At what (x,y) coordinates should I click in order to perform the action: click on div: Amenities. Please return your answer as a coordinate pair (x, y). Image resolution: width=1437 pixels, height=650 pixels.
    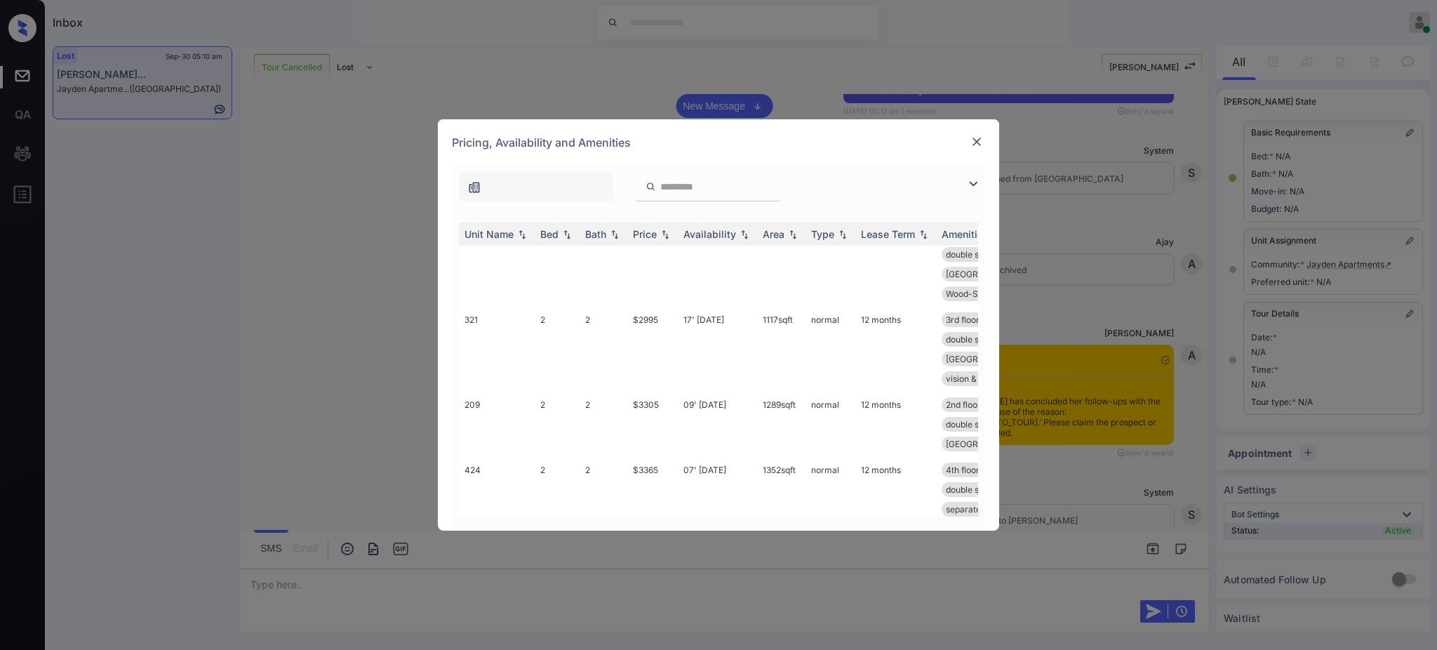
    Looking at the image, I should click on (965, 234).